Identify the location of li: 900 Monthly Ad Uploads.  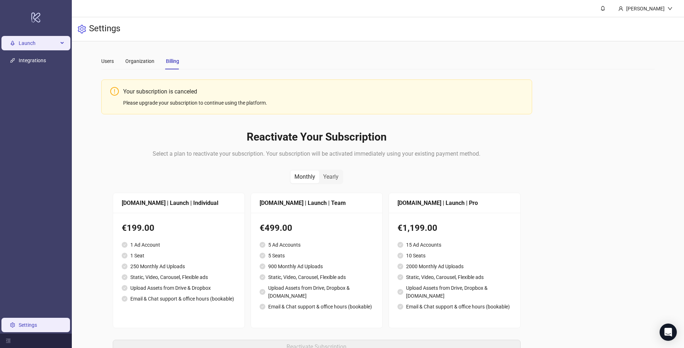
(317, 266).